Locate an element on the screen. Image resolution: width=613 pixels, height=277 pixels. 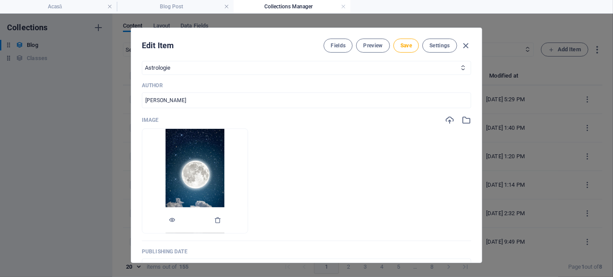
button: Settings is located at coordinates (439, 46).